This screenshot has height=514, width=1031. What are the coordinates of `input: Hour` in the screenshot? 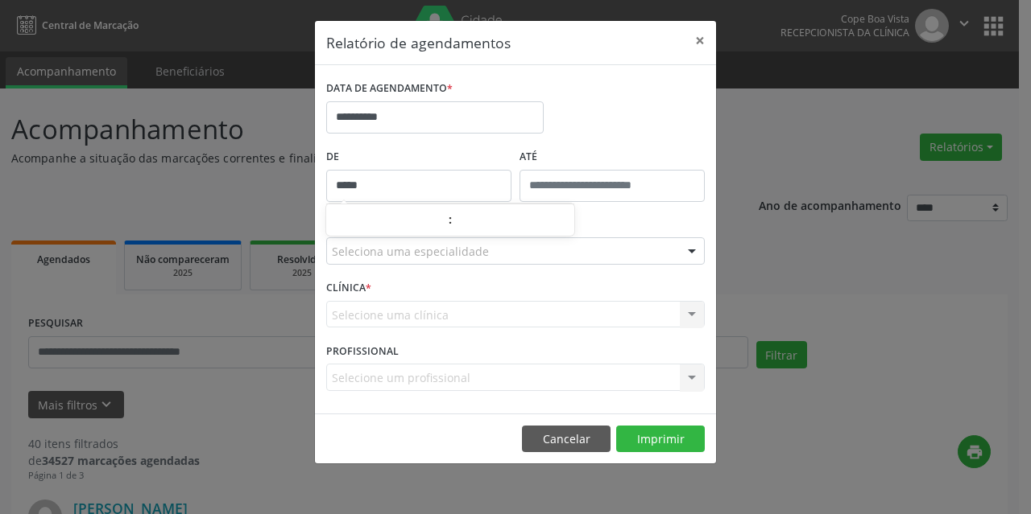 It's located at (386, 221).